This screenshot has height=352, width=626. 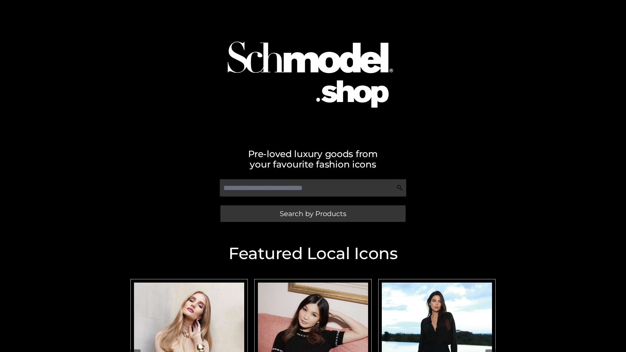 What do you see at coordinates (400, 188) in the screenshot?
I see `img: Search Icon` at bounding box center [400, 188].